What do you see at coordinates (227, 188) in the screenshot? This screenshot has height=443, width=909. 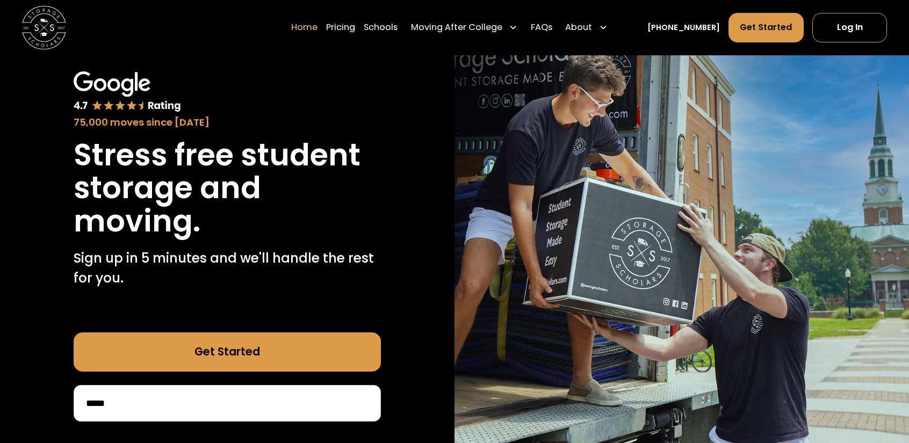 I see `h1: Stress free student storage and moving.` at bounding box center [227, 188].